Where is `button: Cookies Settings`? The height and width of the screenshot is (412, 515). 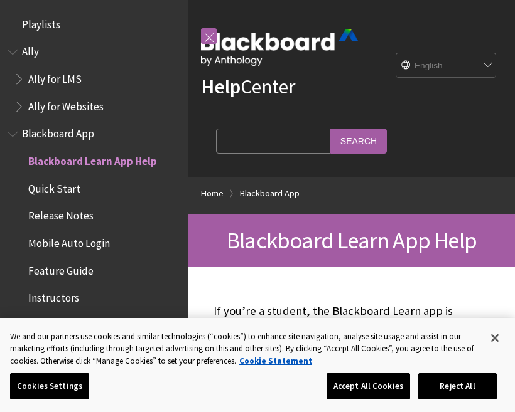
button: Cookies Settings is located at coordinates (50, 387).